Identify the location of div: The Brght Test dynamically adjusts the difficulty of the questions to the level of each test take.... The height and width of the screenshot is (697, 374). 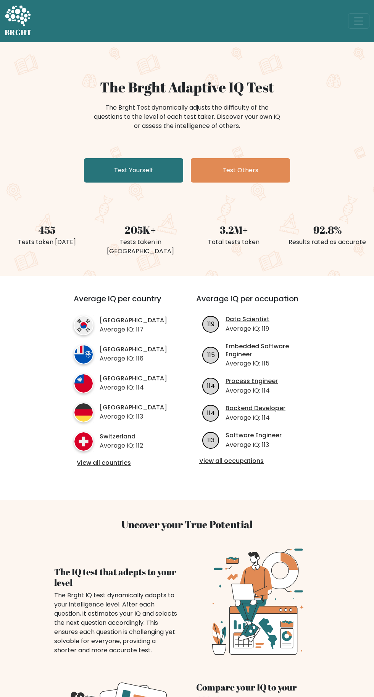
(187, 117).